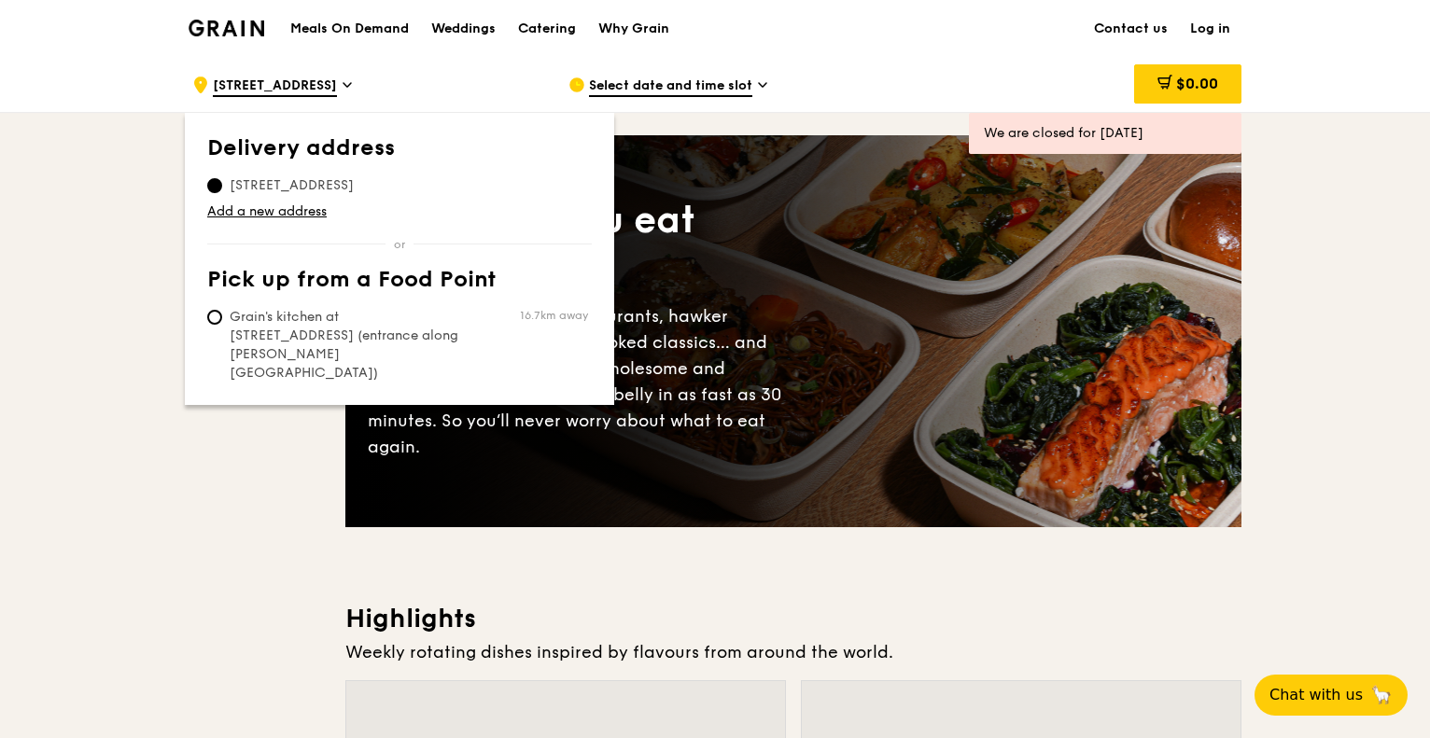 The image size is (1430, 738). I want to click on button: Chat with us🦙, so click(1331, 696).